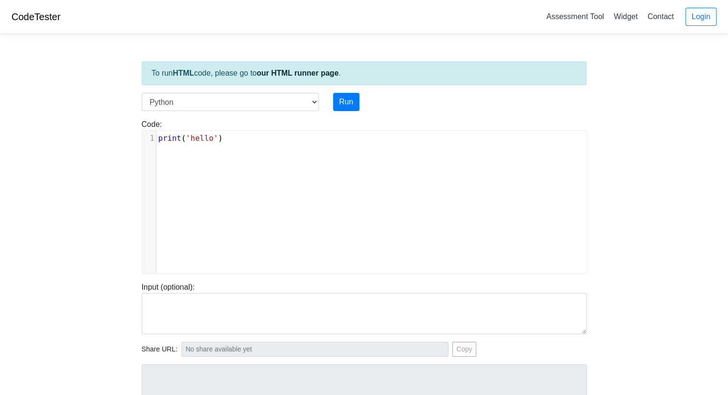 Image resolution: width=728 pixels, height=395 pixels. I want to click on a: Contact, so click(661, 16).